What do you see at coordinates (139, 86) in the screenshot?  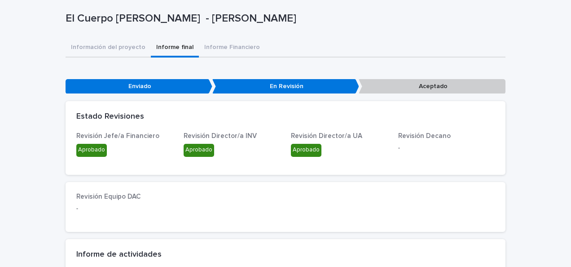 I see `p: Enviado` at bounding box center [139, 86].